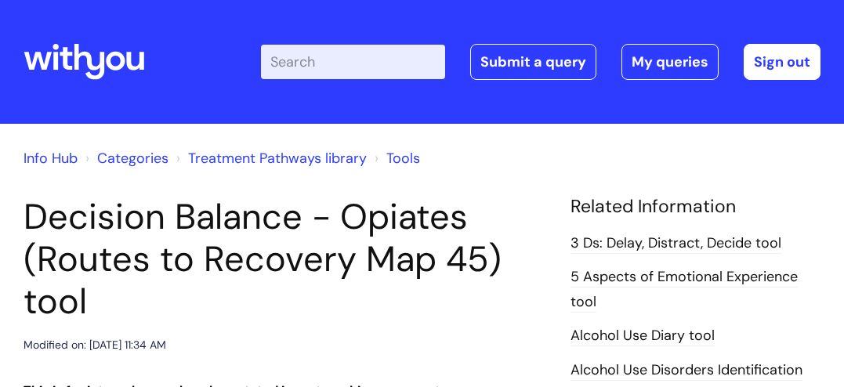 The height and width of the screenshot is (387, 844). Describe the element at coordinates (277, 158) in the screenshot. I see `a: Treatment Pathways library` at that location.